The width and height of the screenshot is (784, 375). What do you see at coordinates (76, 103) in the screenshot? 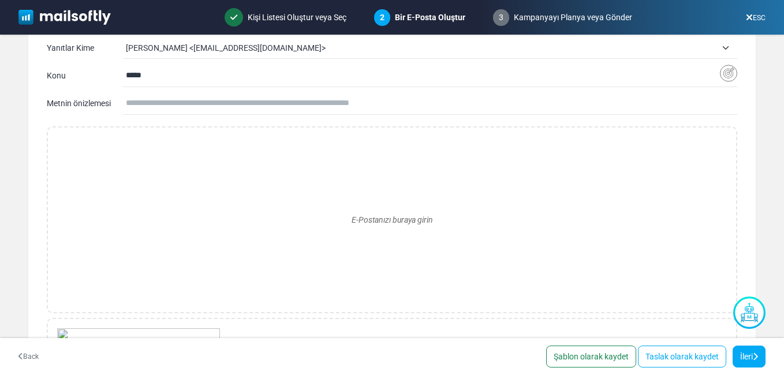
I see `div: Metnin önizlemesi` at bounding box center [76, 103].